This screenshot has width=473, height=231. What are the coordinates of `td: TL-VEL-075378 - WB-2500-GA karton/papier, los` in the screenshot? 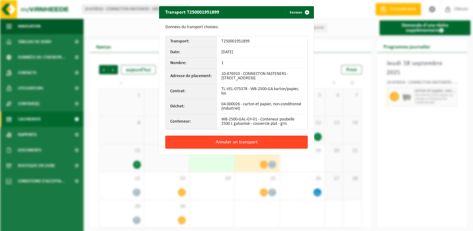 It's located at (262, 91).